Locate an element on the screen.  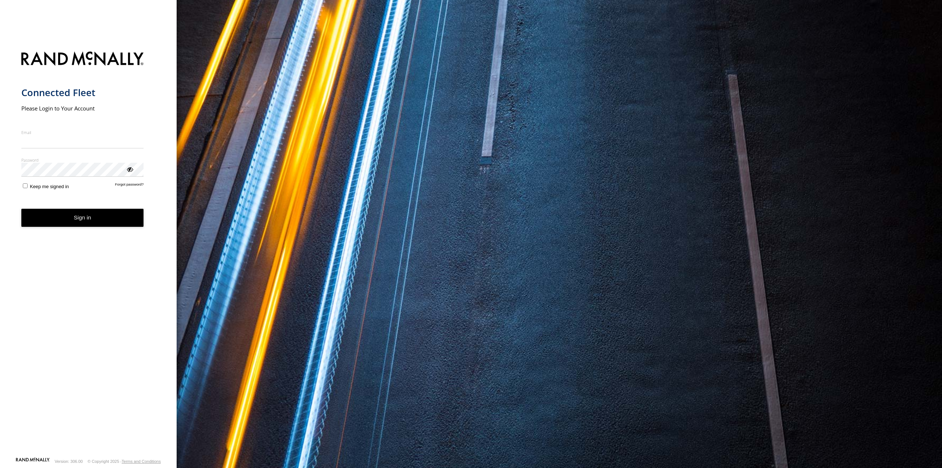
h1: Connected Fleet is located at coordinates (82, 92).